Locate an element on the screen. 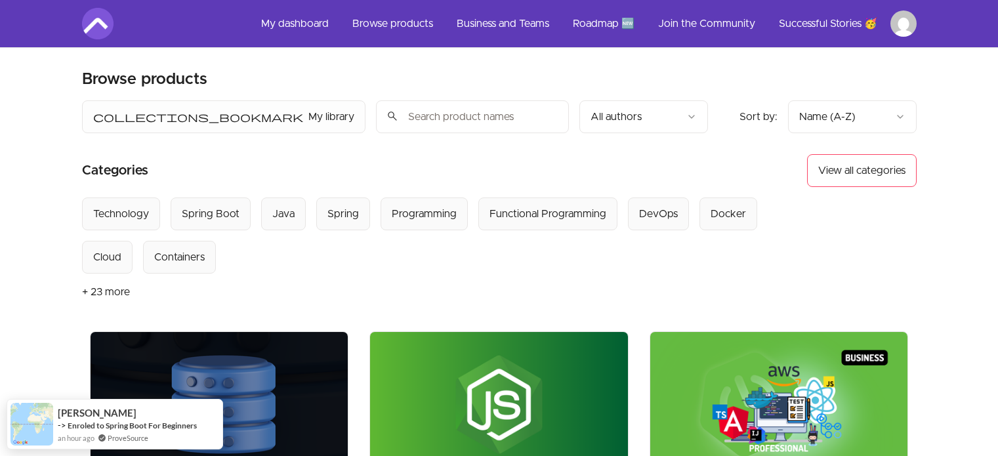 The height and width of the screenshot is (456, 998). h2: Categories is located at coordinates (115, 171).